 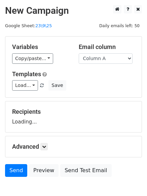 What do you see at coordinates (73, 112) in the screenshot?
I see `h5: Recipients` at bounding box center [73, 112].